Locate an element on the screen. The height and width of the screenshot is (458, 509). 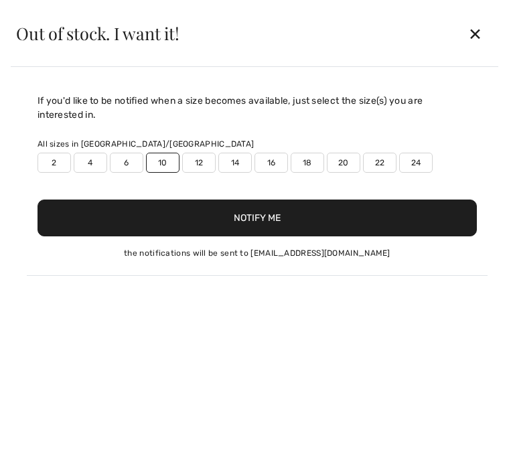
div: If you'd like to be notified when a size becomes available, just select the size(s) you are inter... is located at coordinates (257, 108).